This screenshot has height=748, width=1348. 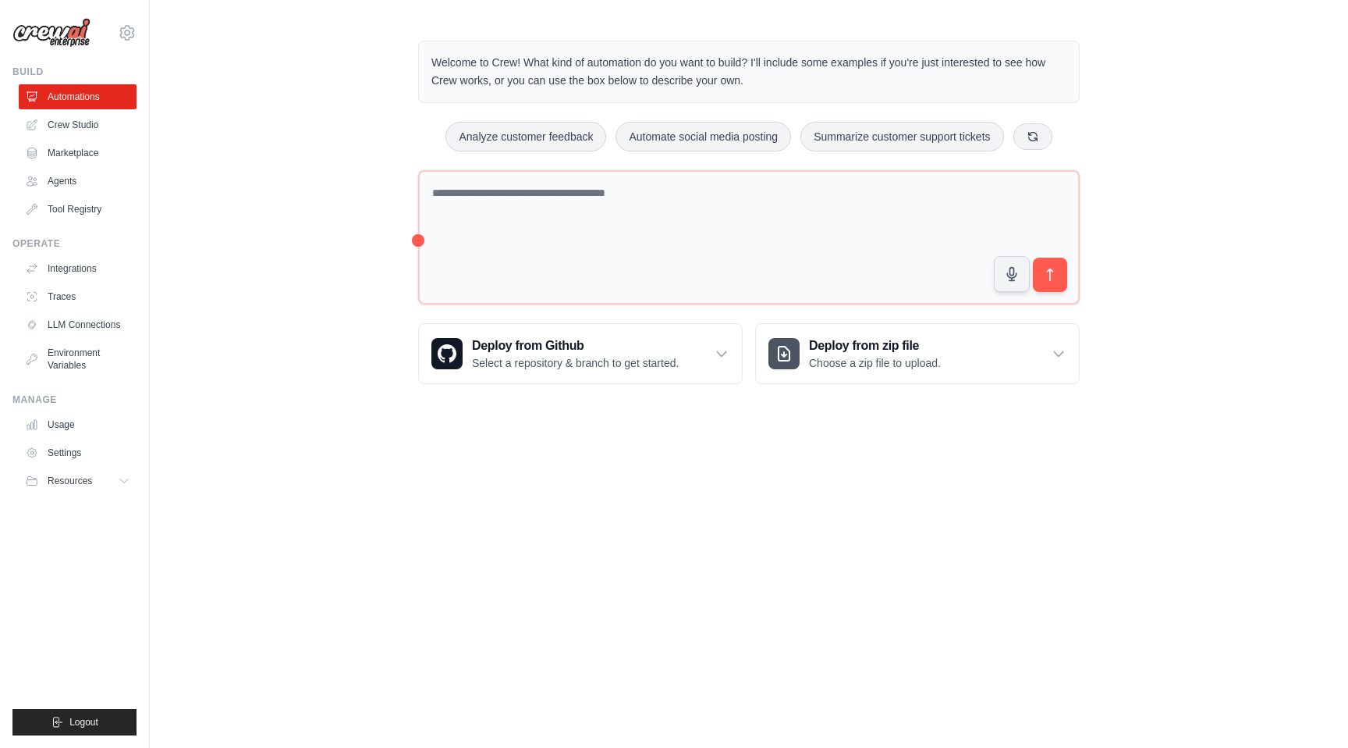 What do you see at coordinates (52, 33) in the screenshot?
I see `img: Logo` at bounding box center [52, 33].